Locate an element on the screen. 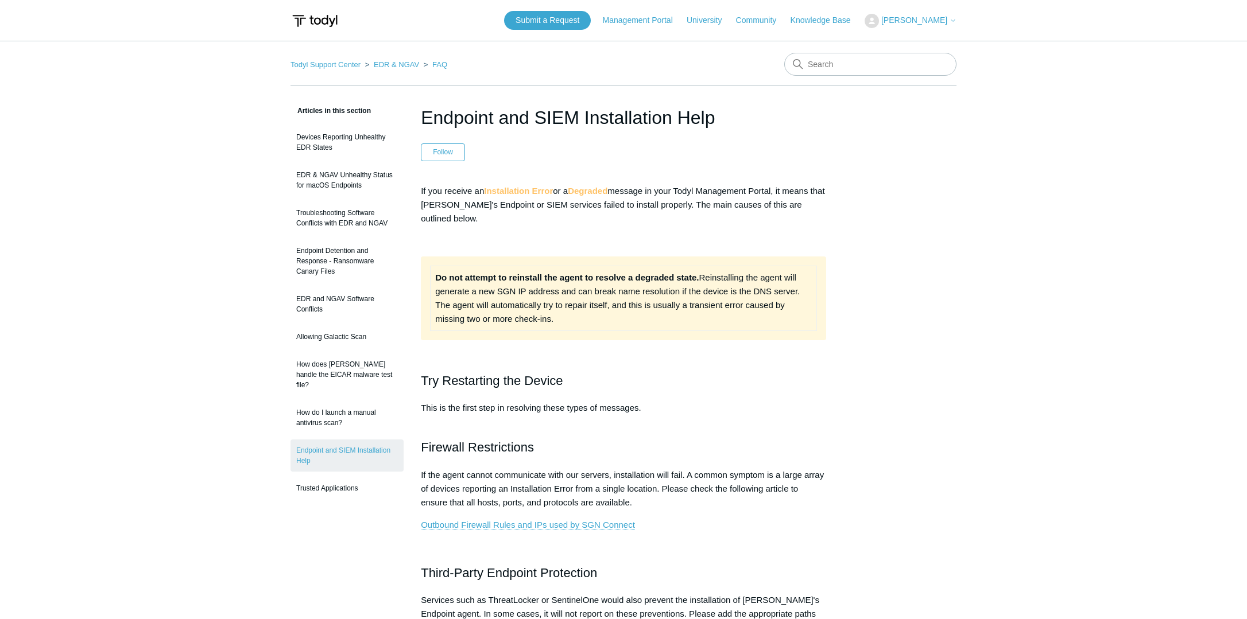 The height and width of the screenshot is (619, 1247). h1: Endpoint and SIEM Installation Help is located at coordinates (623, 118).